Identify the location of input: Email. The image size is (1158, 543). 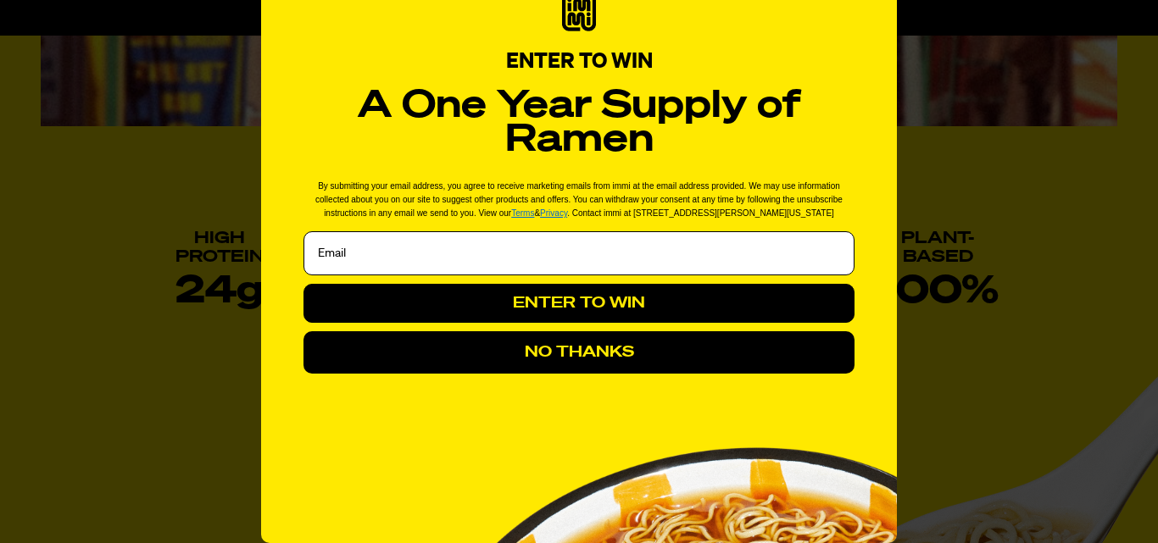
(579, 253).